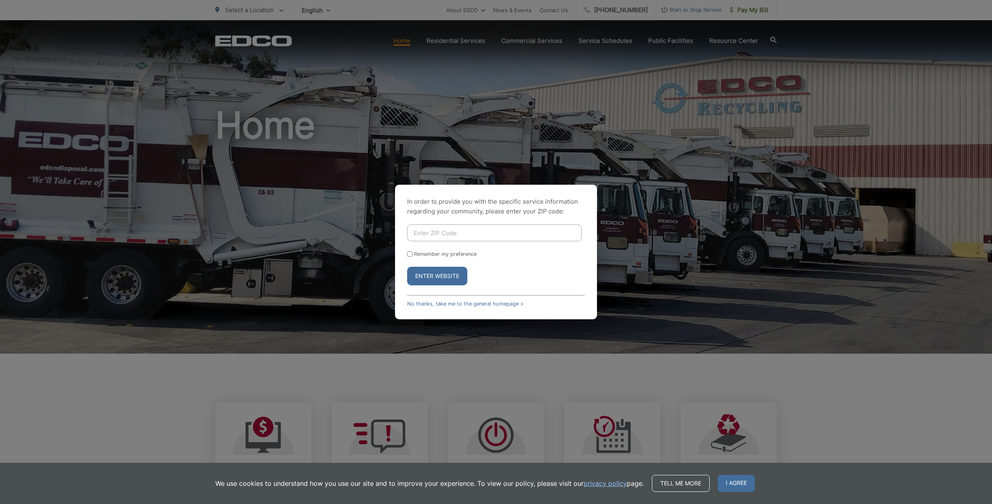 This screenshot has height=504, width=992. I want to click on a: No thanks, take me to the general homepage >, so click(465, 303).